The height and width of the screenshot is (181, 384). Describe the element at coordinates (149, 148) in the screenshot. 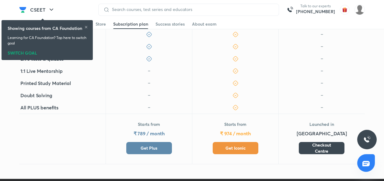

I see `span: Get Plus` at that location.